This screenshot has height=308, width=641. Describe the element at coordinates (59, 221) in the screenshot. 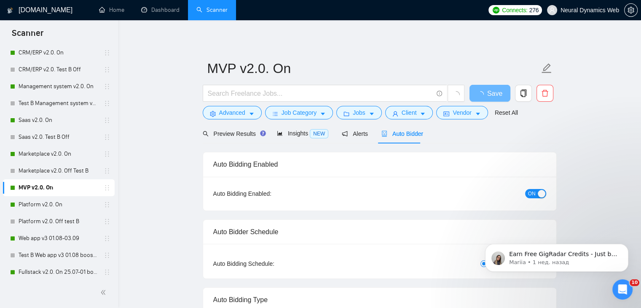

I see `a: Platform v2.0. Off test B` at that location.